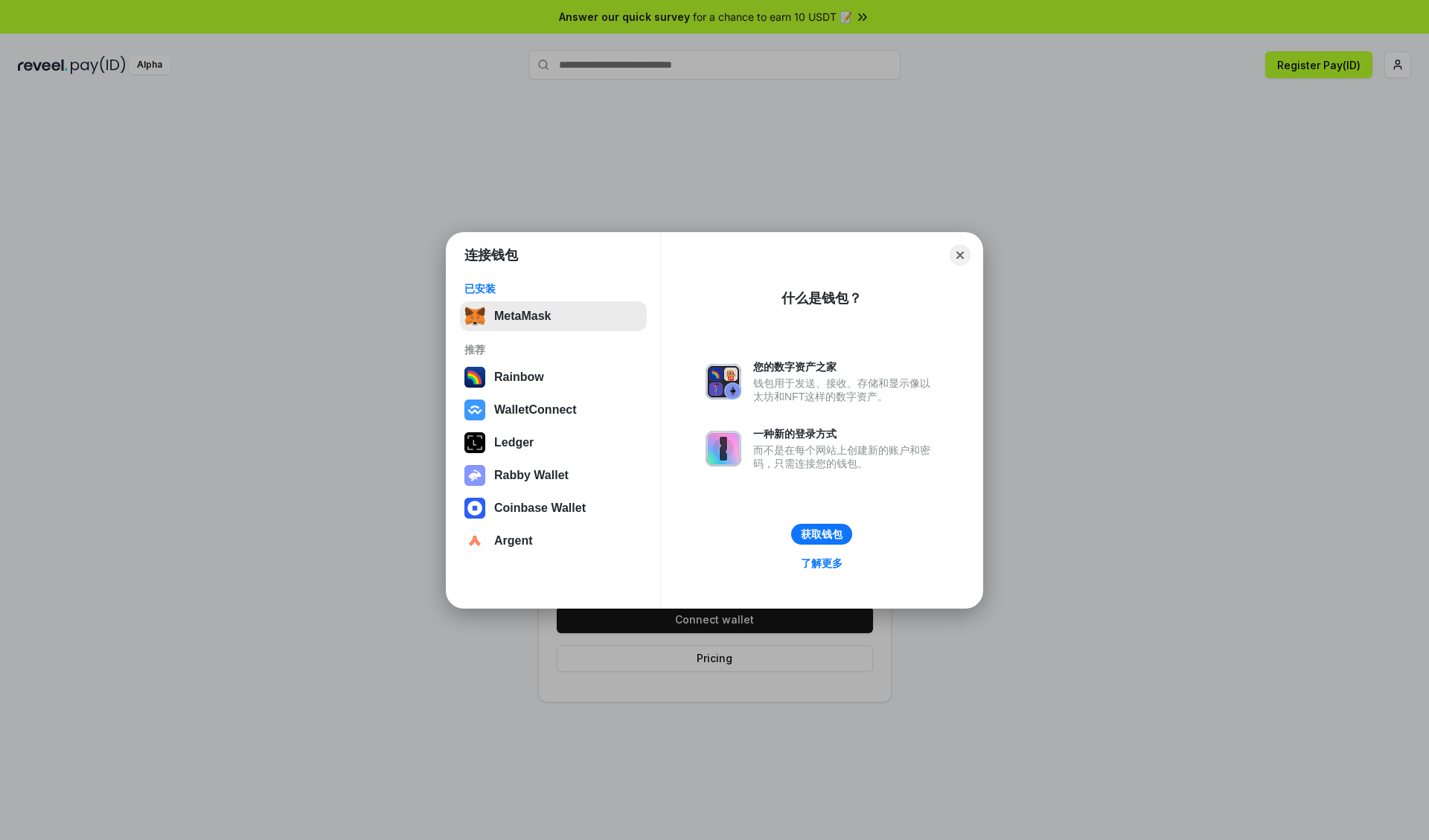 This screenshot has width=1429, height=840. Describe the element at coordinates (553, 508) in the screenshot. I see `button: Coinbase Wallet` at that location.